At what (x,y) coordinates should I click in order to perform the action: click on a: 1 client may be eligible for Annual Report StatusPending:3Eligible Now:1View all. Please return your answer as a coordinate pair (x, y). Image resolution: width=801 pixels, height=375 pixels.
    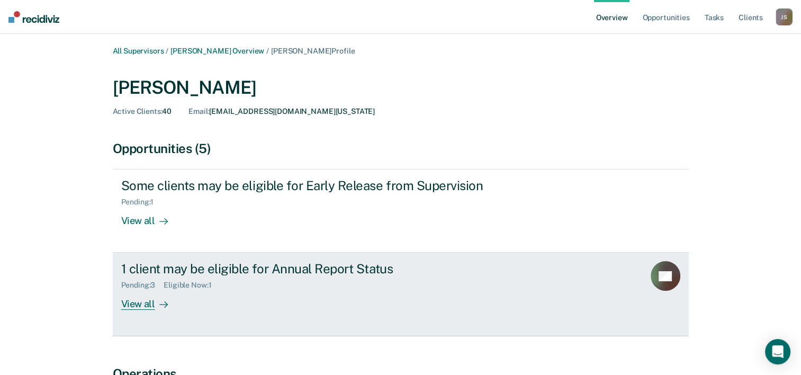
    Looking at the image, I should click on (401, 294).